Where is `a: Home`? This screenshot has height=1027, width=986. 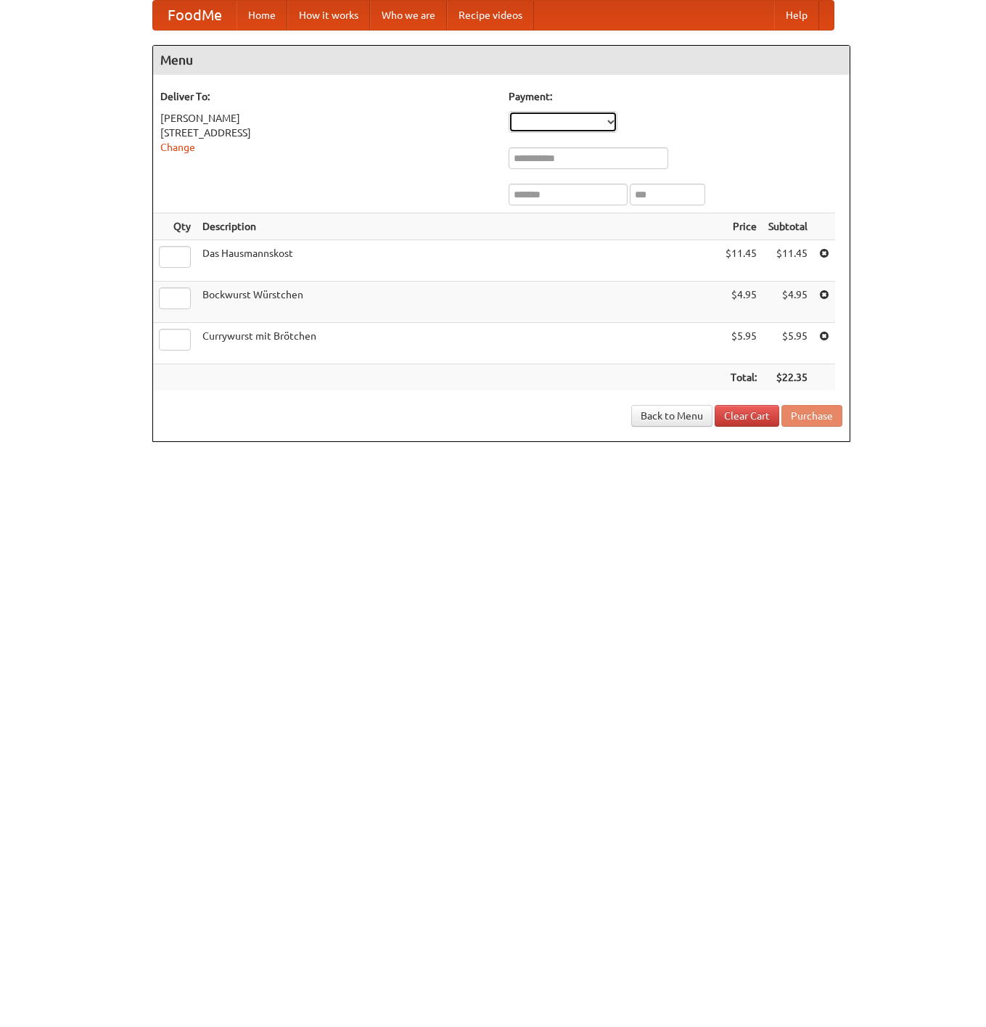 a: Home is located at coordinates (262, 15).